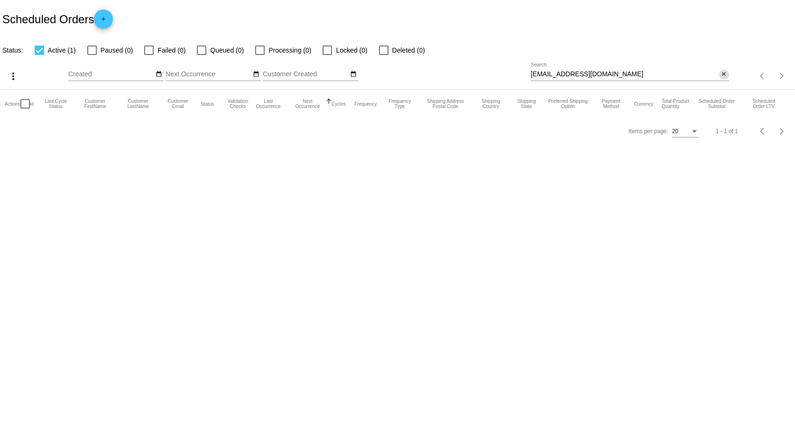 The image size is (795, 427). I want to click on mat-icon: more_vert, so click(13, 76).